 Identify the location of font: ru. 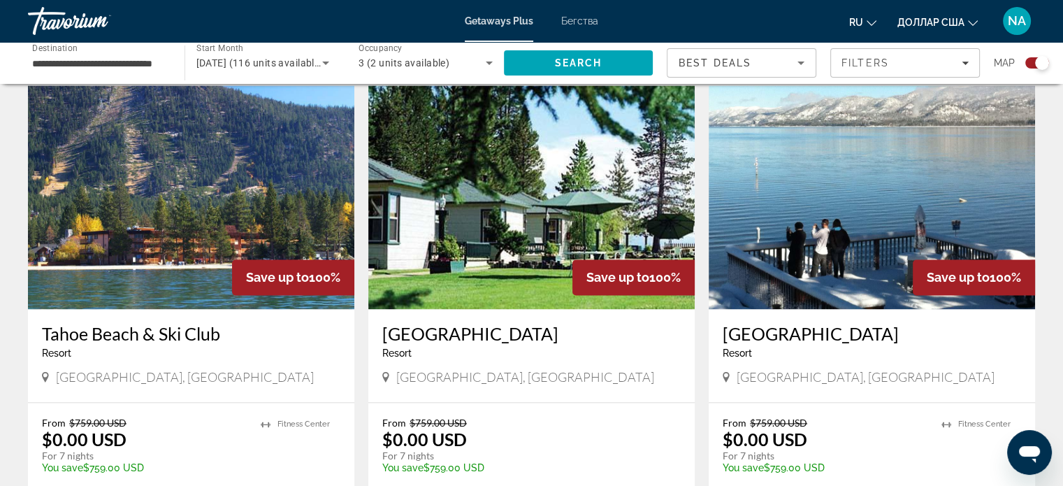
(856, 22).